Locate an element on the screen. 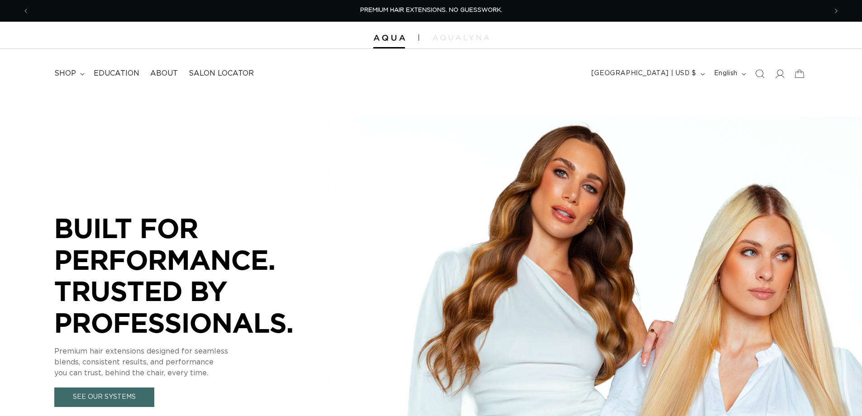  span: About is located at coordinates (164, 73).